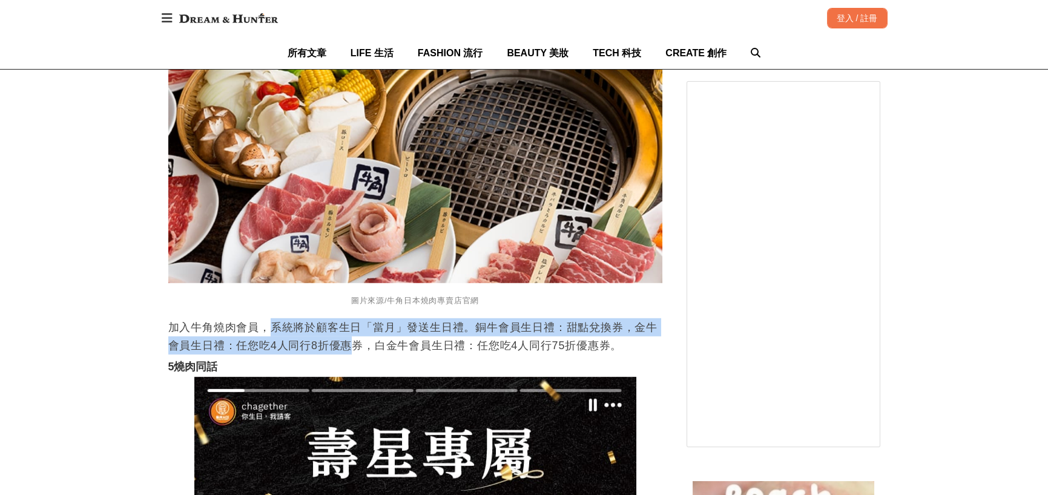 Image resolution: width=1048 pixels, height=495 pixels. I want to click on span: BEAUTY 美妝, so click(537, 53).